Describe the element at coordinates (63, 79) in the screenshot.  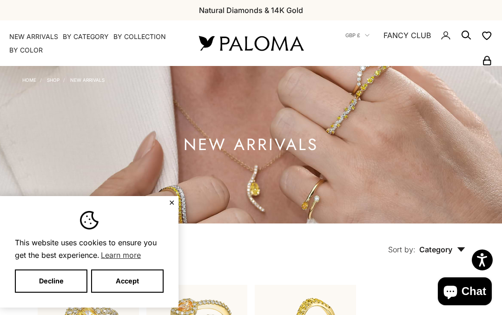
I see `nav: Breadcrumb` at that location.